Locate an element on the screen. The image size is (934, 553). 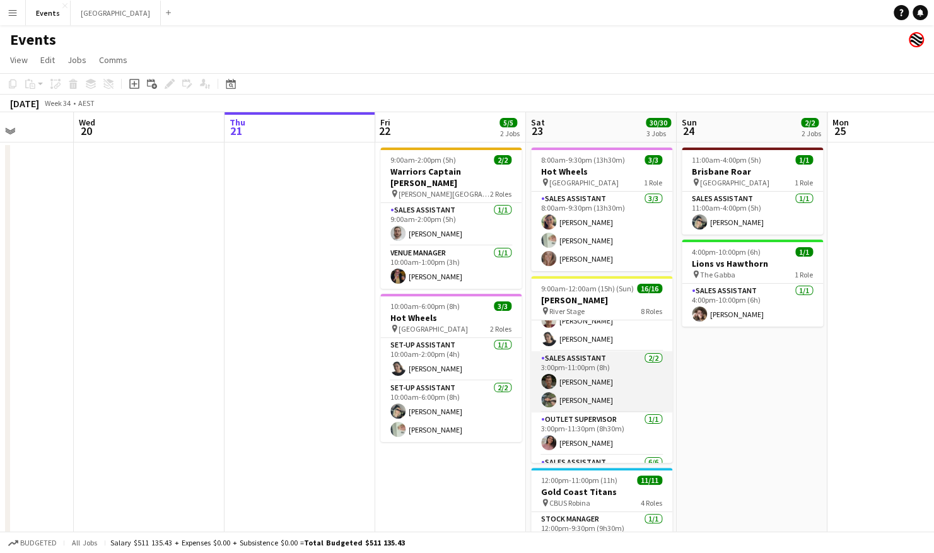
span: 10:00am-6:00pm (8h) is located at coordinates (425, 306).